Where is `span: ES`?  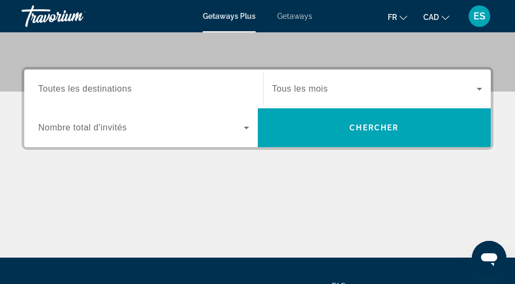
span: ES is located at coordinates (479, 16).